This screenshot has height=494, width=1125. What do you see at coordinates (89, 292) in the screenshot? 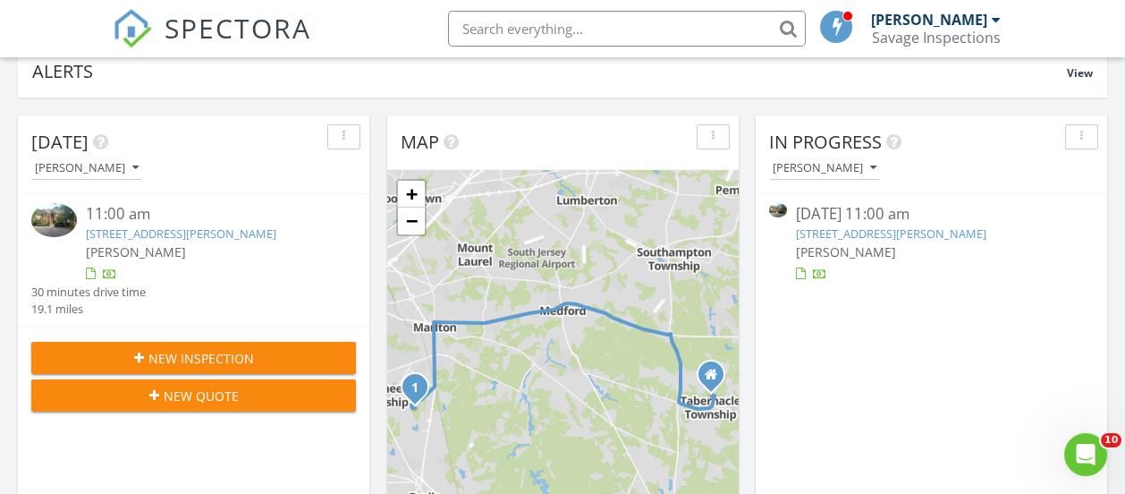
I see `div: 30 minutes drive time` at bounding box center [89, 292].